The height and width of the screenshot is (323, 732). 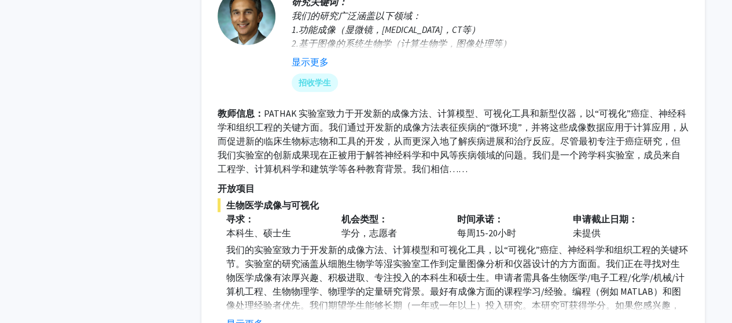 What do you see at coordinates (310, 62) in the screenshot?
I see `font: 显示更多` at bounding box center [310, 62].